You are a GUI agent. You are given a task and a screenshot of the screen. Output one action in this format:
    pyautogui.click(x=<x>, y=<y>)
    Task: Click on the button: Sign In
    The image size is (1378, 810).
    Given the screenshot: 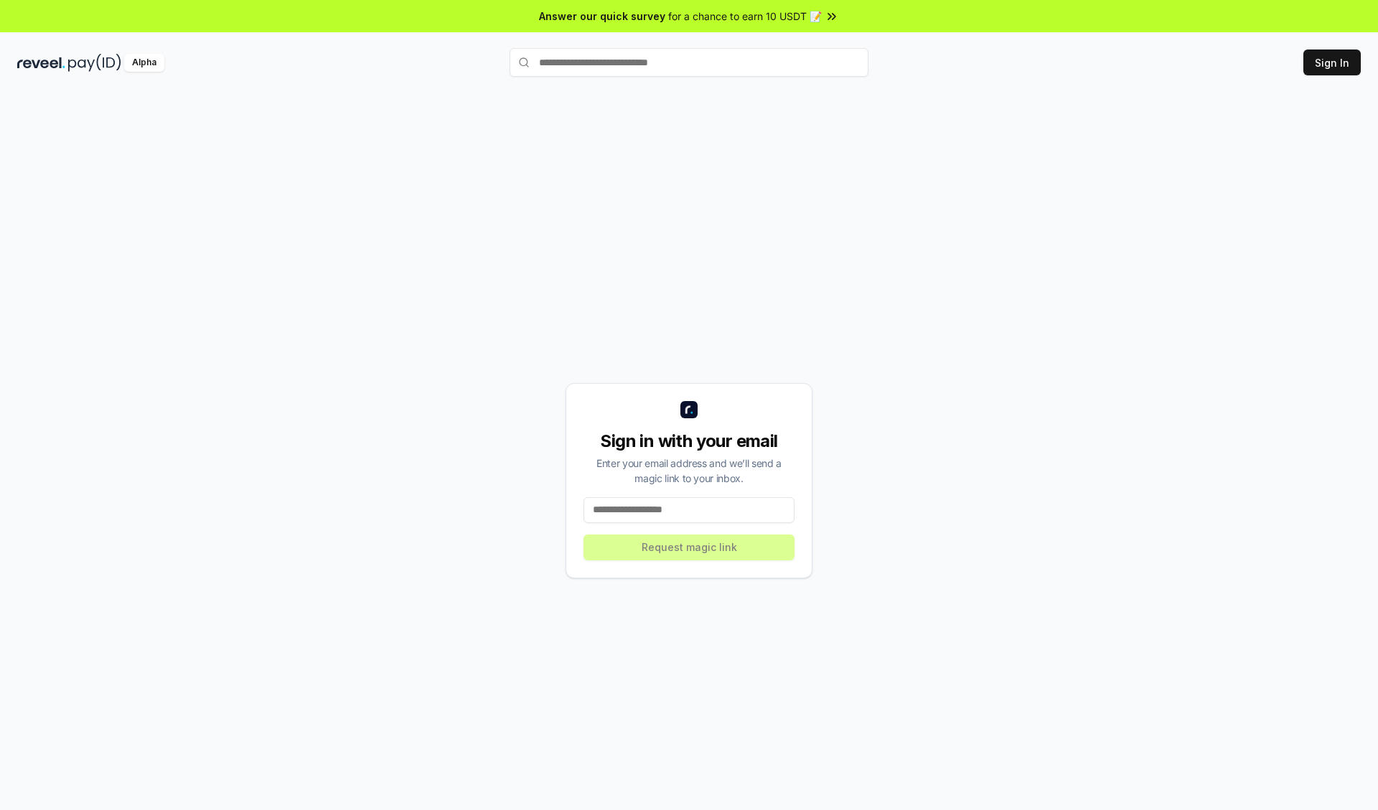 What is the action you would take?
    pyautogui.click(x=1332, y=62)
    